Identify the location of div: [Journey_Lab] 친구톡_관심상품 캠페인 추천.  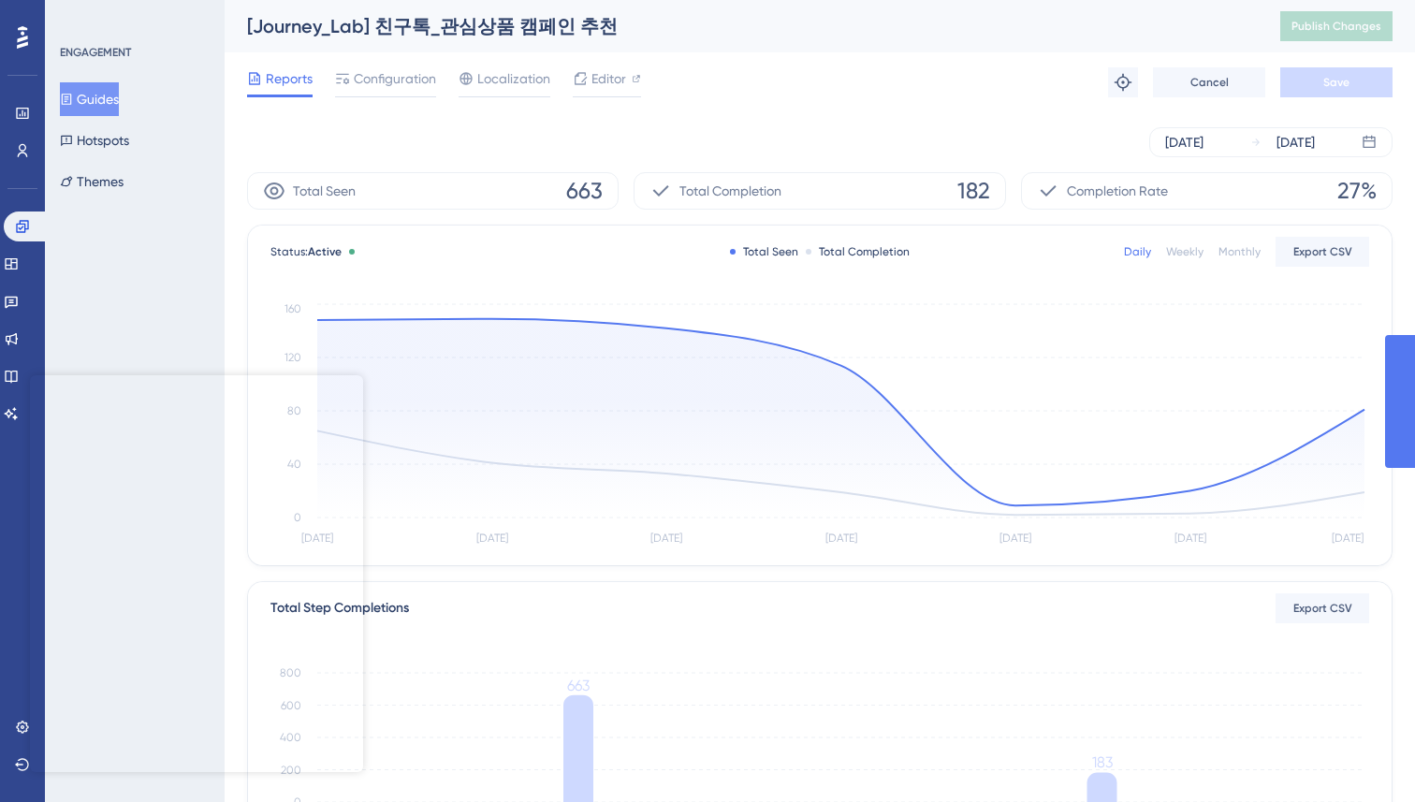
(740, 26).